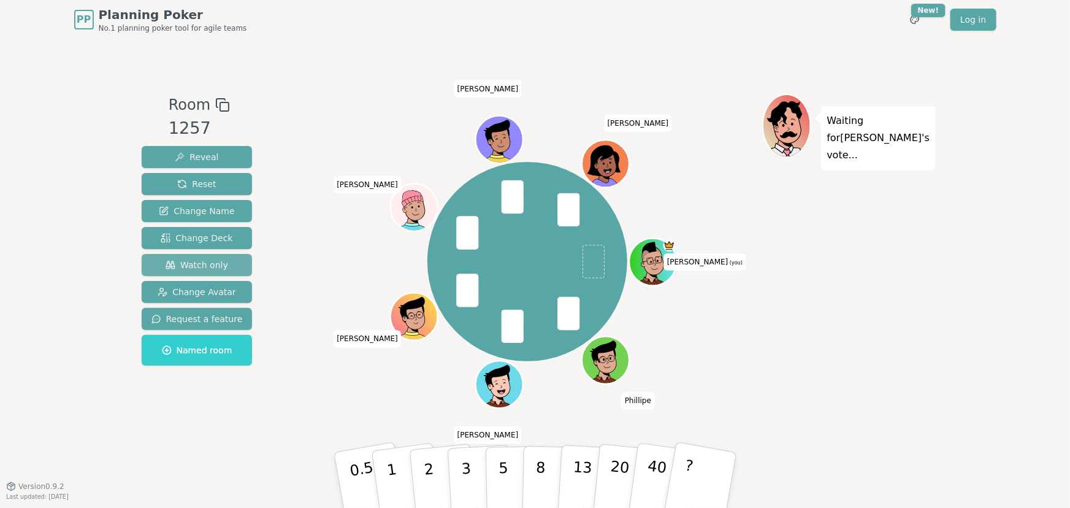  I want to click on span: Reveal, so click(196, 157).